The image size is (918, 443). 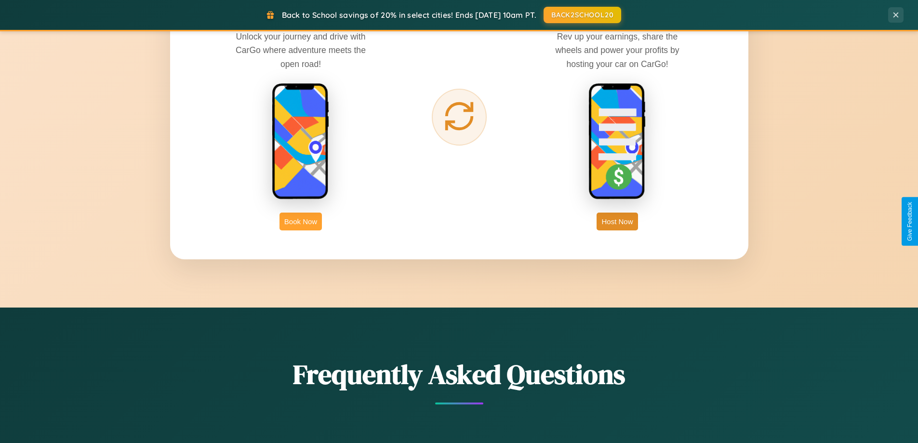 I want to click on button: Host Now, so click(x=617, y=221).